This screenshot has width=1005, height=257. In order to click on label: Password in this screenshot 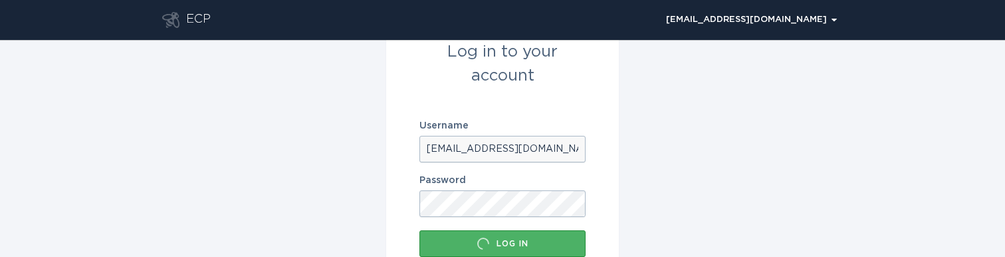, I will do `click(503, 180)`.